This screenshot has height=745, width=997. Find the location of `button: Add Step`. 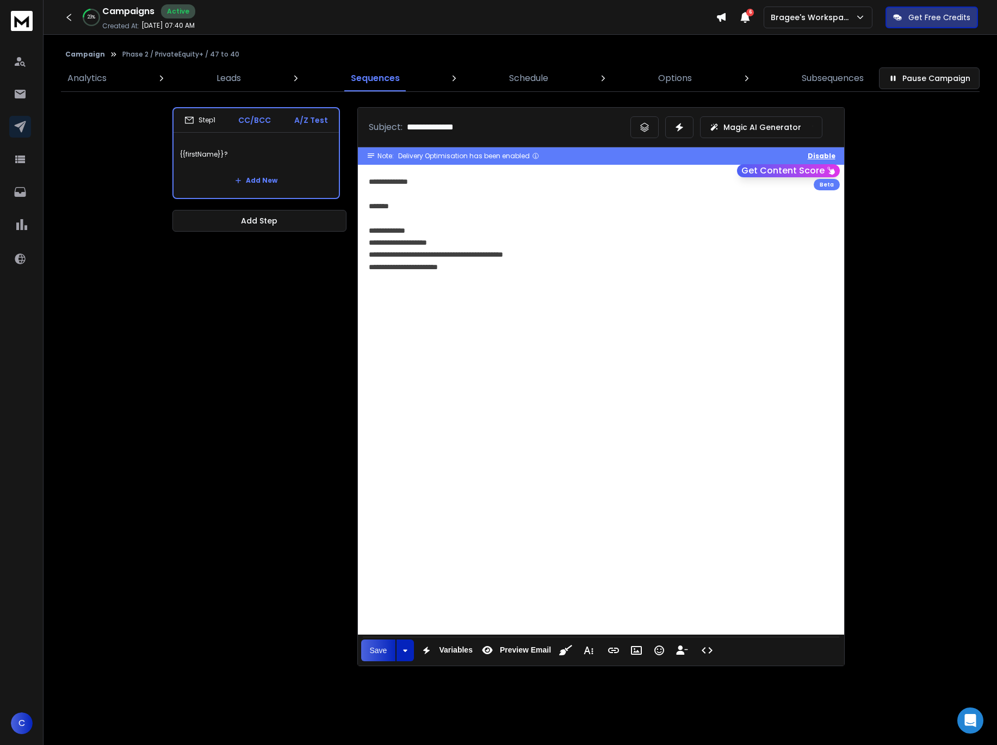

button: Add Step is located at coordinates (259, 221).